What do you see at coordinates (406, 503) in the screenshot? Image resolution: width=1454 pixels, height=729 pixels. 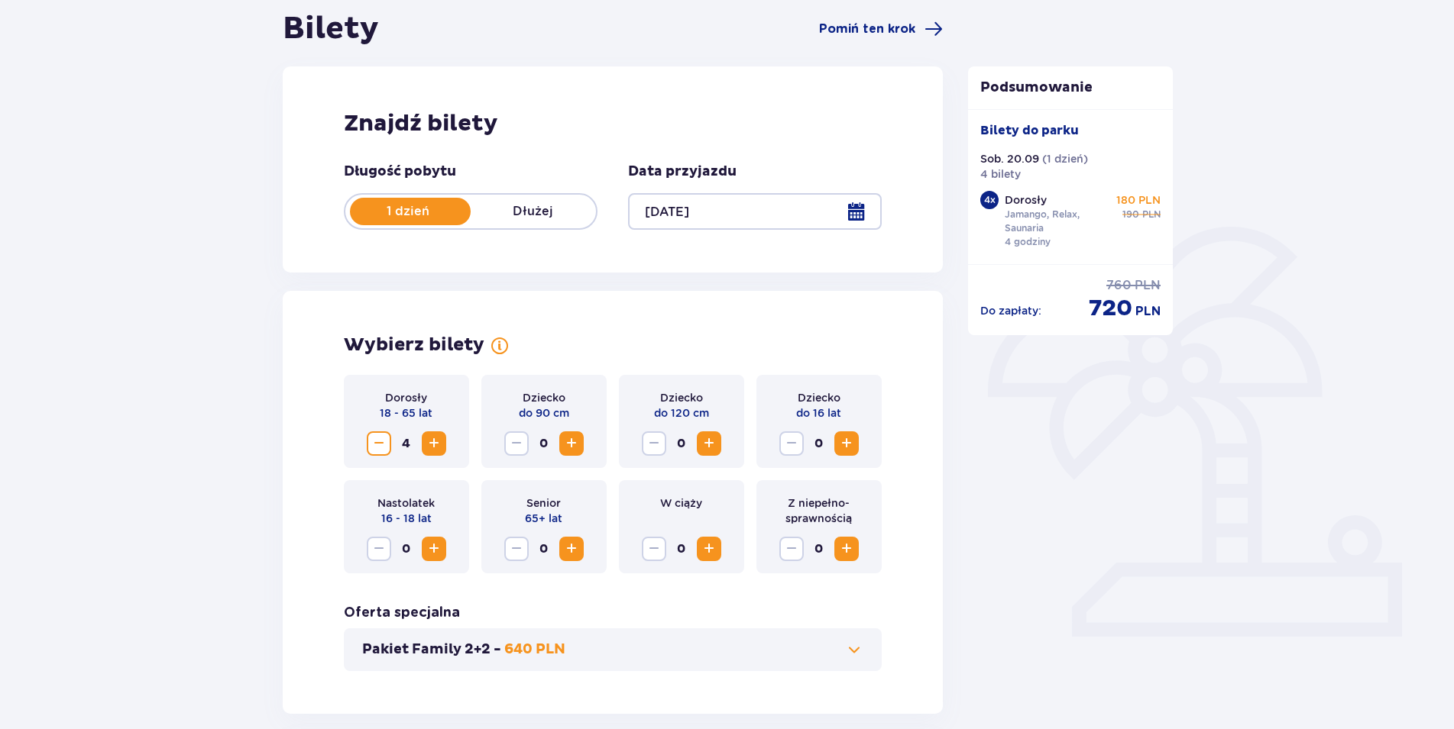 I see `p: Nastolatek` at bounding box center [406, 503].